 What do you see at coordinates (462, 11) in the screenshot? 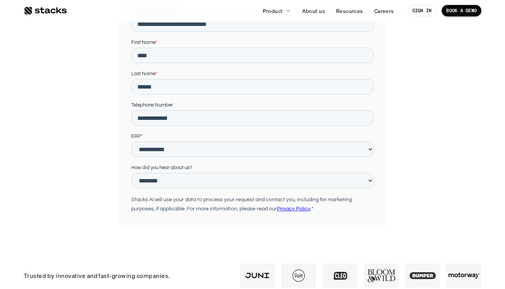
I see `p: BOOK A DEMO` at bounding box center [462, 11].